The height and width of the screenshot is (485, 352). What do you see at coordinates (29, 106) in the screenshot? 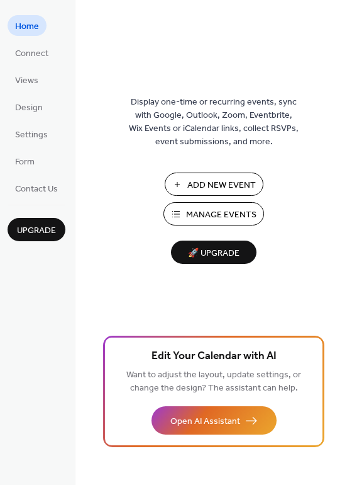
I see `a: Design` at bounding box center [29, 106].